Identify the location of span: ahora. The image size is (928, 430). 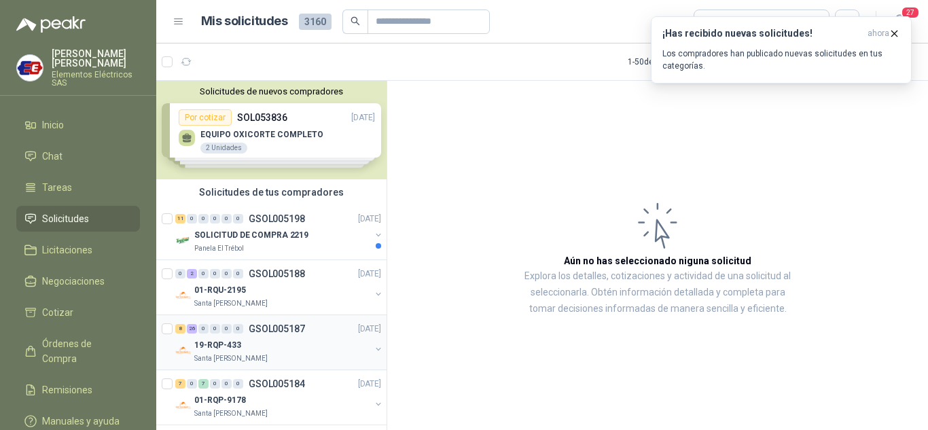
(879, 33).